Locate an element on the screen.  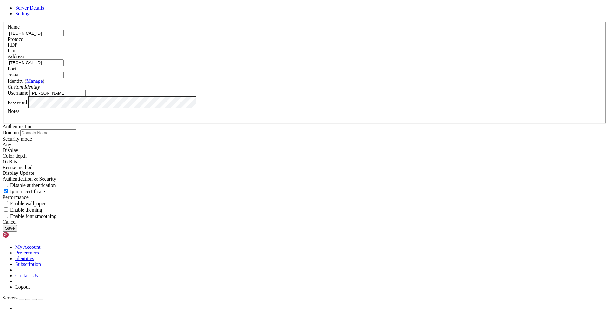
input: Enable font smoothing is located at coordinates (6, 216).